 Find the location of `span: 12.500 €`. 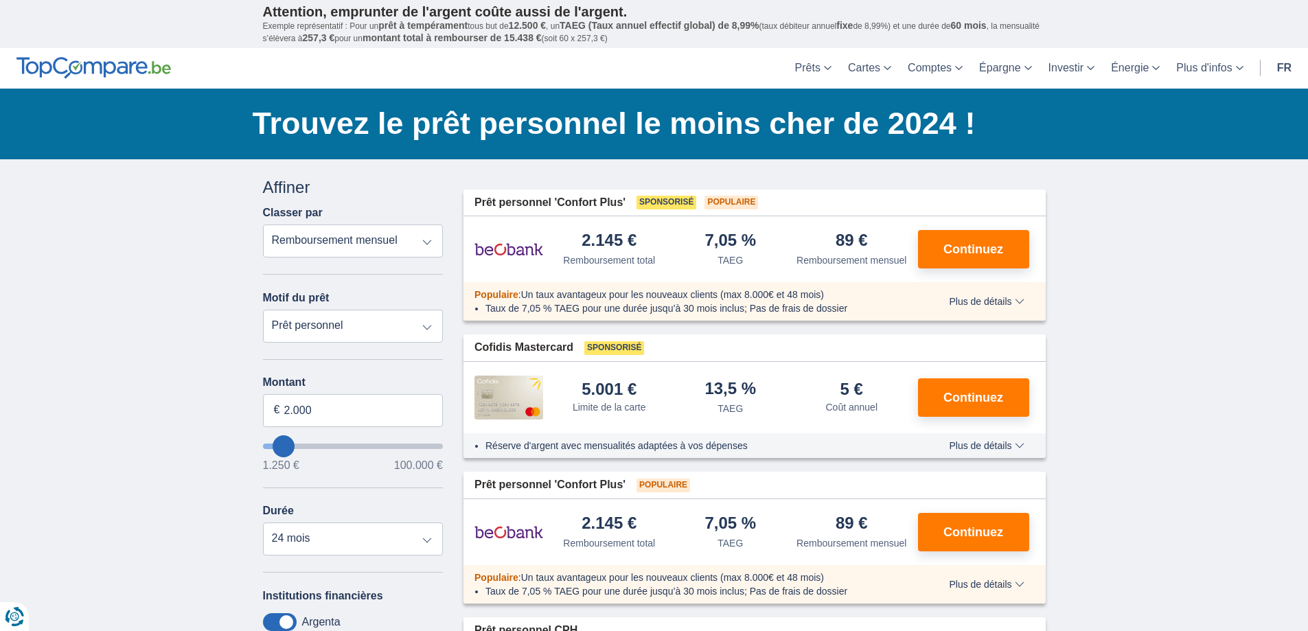

span: 12.500 € is located at coordinates (527, 25).